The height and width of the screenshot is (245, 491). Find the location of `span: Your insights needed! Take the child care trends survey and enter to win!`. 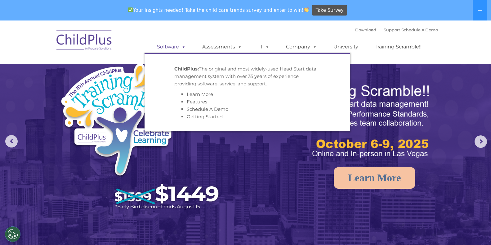

span: Your insights needed! Take the child care trends survey and enter to win! is located at coordinates (218, 10).